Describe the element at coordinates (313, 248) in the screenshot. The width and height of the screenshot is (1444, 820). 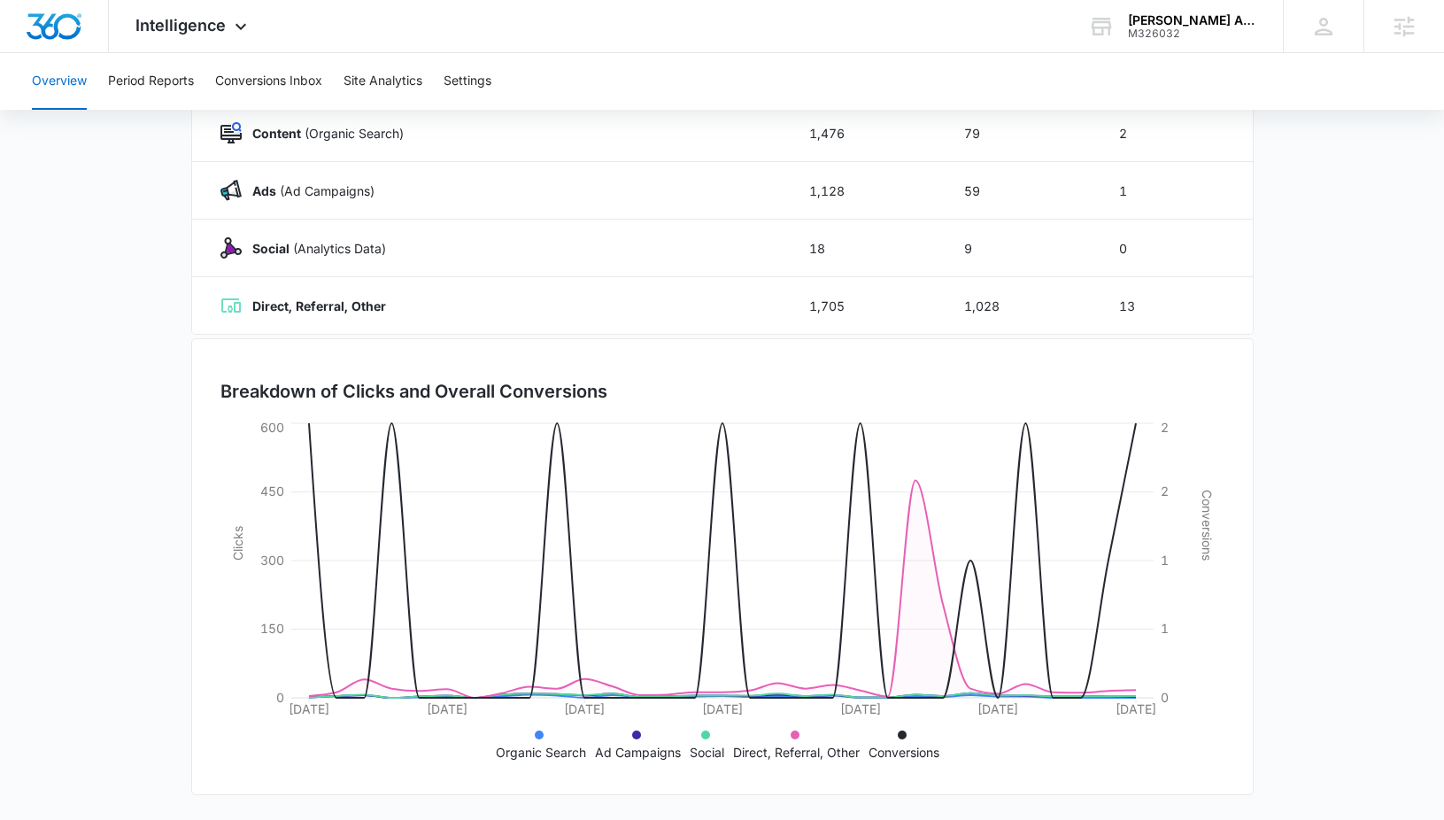
I see `p: (Analytics Data)` at that location.